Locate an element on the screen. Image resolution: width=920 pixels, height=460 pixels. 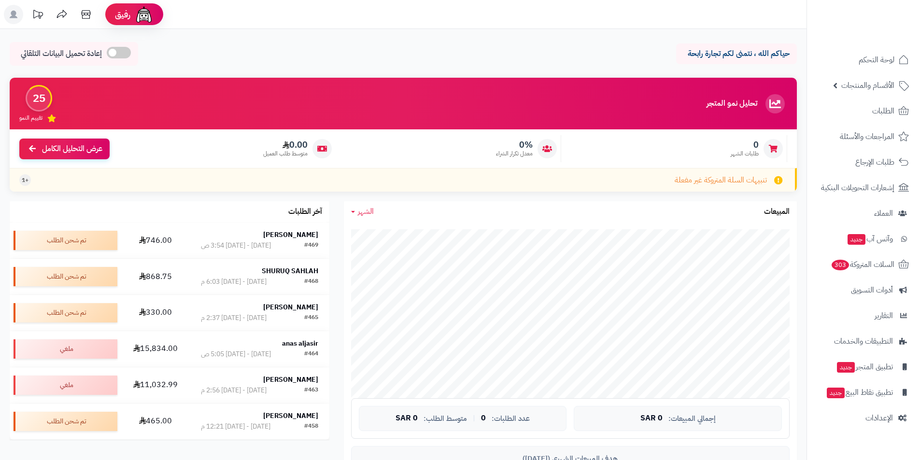
span: المراجعات والأسئلة is located at coordinates (867, 137).